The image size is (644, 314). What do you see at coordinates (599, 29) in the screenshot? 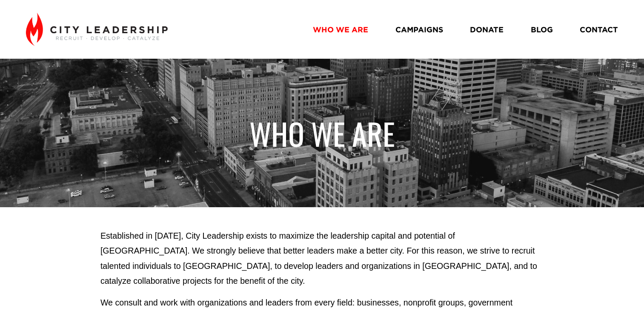
I see `a: CONTACT` at bounding box center [599, 29].